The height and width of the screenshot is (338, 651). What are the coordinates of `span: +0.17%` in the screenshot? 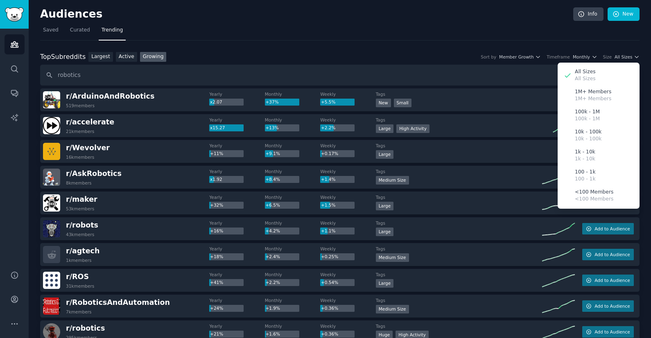 It's located at (330, 154).